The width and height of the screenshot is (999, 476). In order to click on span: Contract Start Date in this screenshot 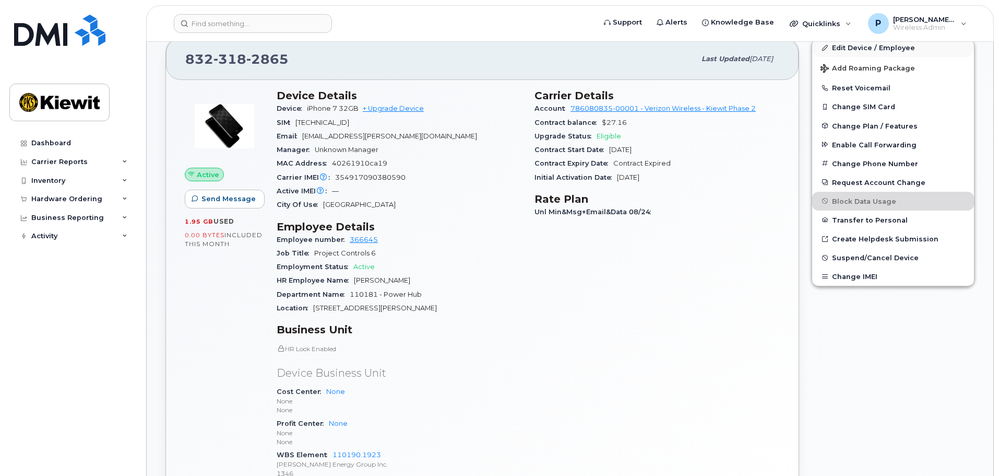, I will do `click(572, 149)`.